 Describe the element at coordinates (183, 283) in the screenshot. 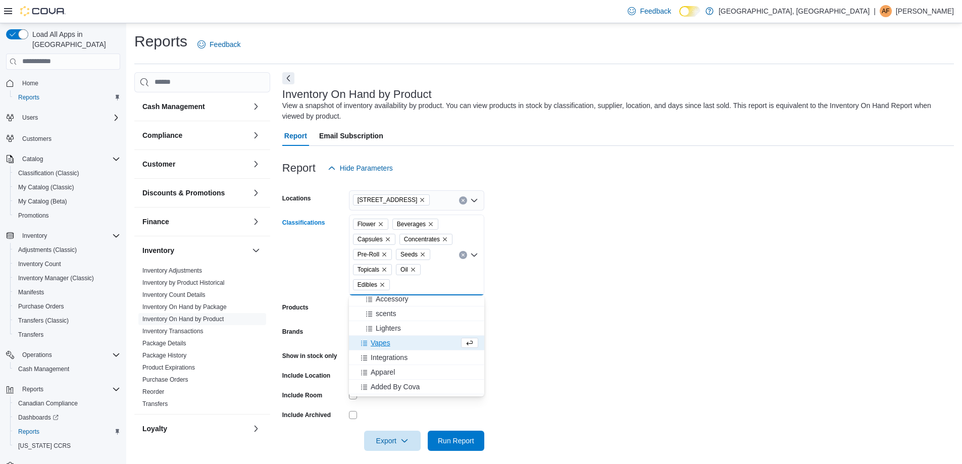

I see `span: Inventory by Product Historical` at that location.